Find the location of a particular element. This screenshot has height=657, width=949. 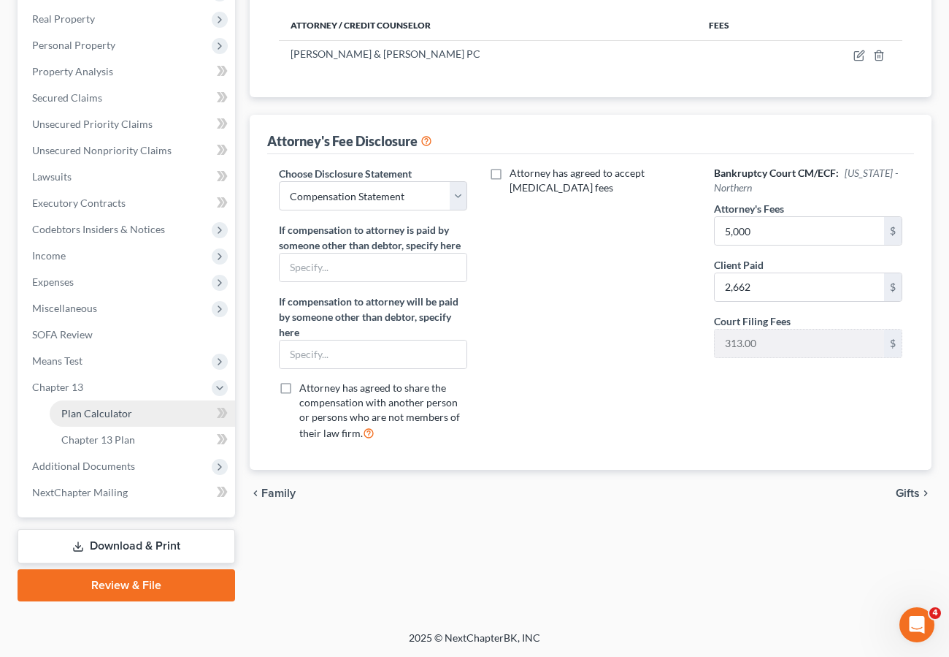

span: NextChapter Mailing is located at coordinates (80, 491).